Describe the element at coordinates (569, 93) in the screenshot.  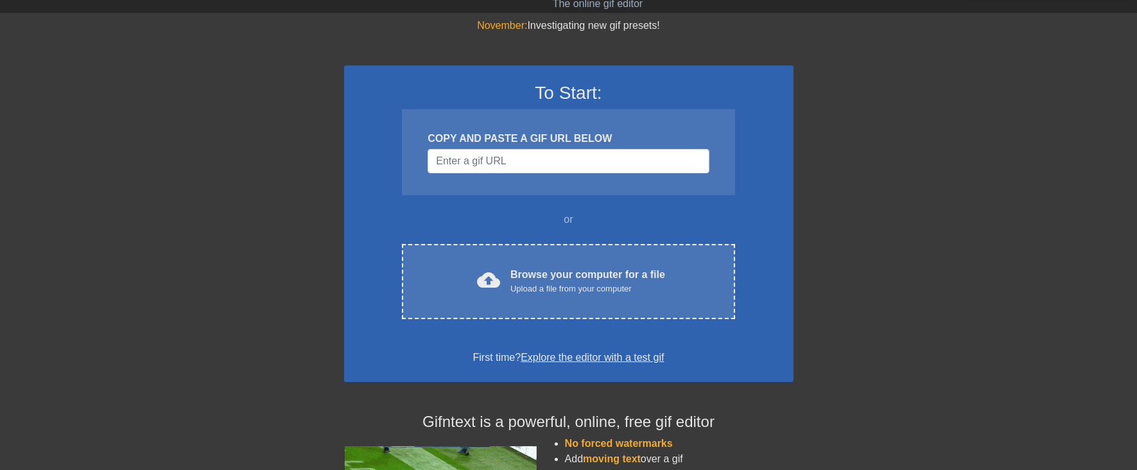
I see `h3: To Start:` at that location.